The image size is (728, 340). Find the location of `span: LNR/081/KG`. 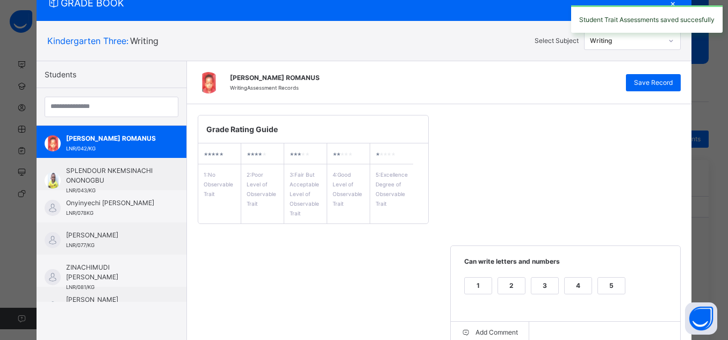

span: LNR/081/KG is located at coordinates (80, 287).